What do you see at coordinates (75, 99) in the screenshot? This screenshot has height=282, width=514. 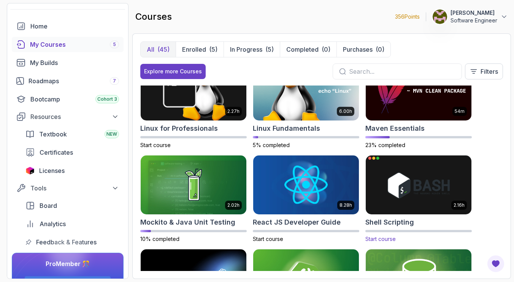 I see `div: Bootcamp` at bounding box center [75, 99].